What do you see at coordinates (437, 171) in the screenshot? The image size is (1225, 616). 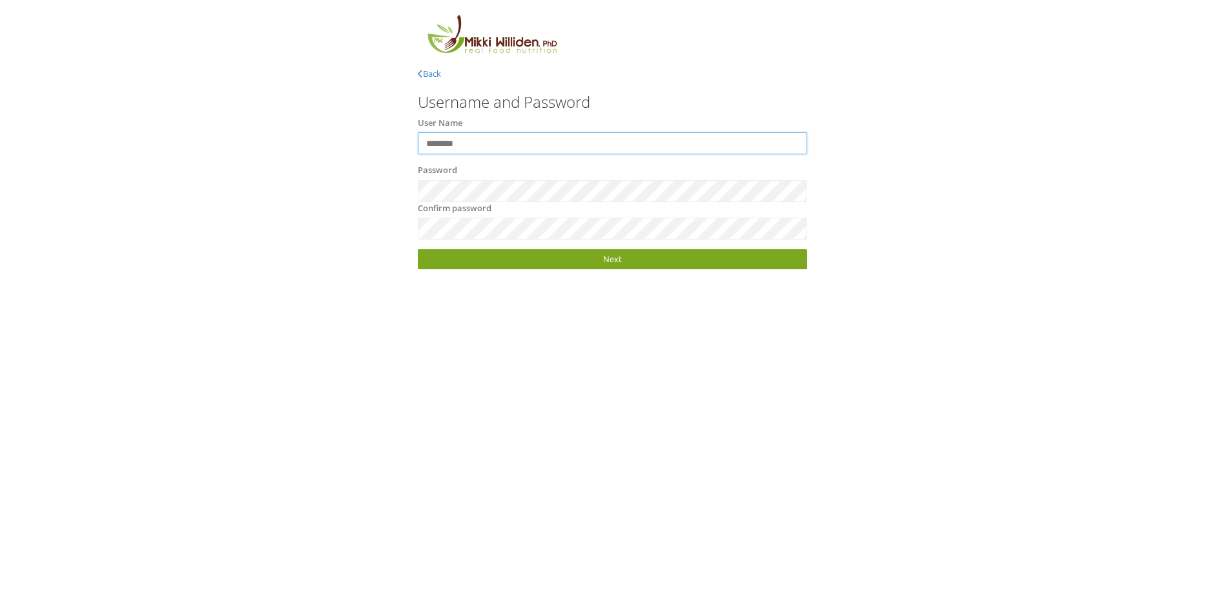 I see `label: Password` at bounding box center [437, 171].